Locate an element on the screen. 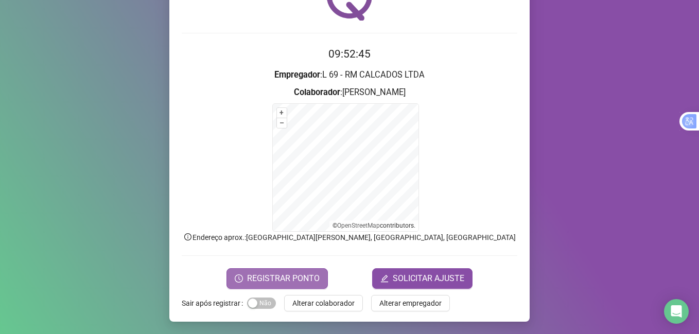  label: Sair após registrar is located at coordinates (214, 304).